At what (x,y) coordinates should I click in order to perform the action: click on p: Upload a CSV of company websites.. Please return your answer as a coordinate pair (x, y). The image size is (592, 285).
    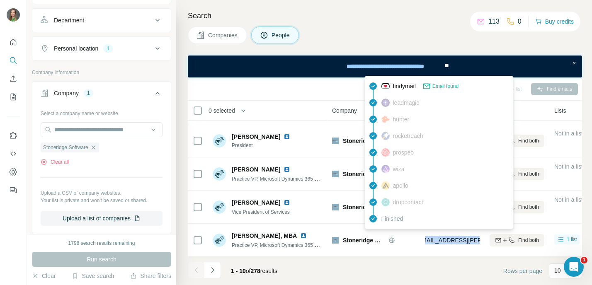
    Looking at the image, I should click on (102, 193).